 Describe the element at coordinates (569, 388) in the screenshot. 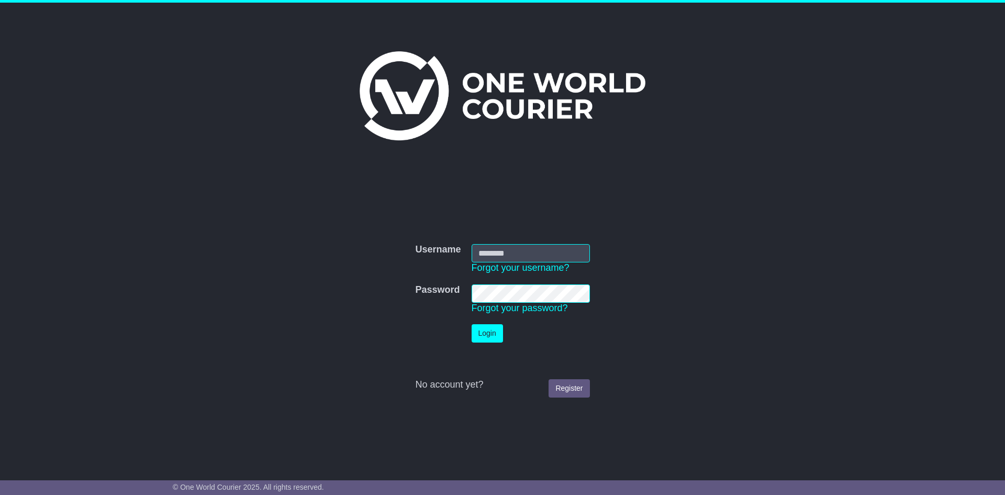

I see `a: Register` at that location.